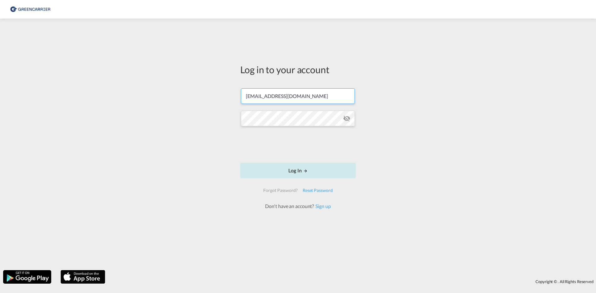 Image resolution: width=596 pixels, height=293 pixels. Describe the element at coordinates (352, 282) in the screenshot. I see `div: Copyright © . All Rights Reserved` at that location.